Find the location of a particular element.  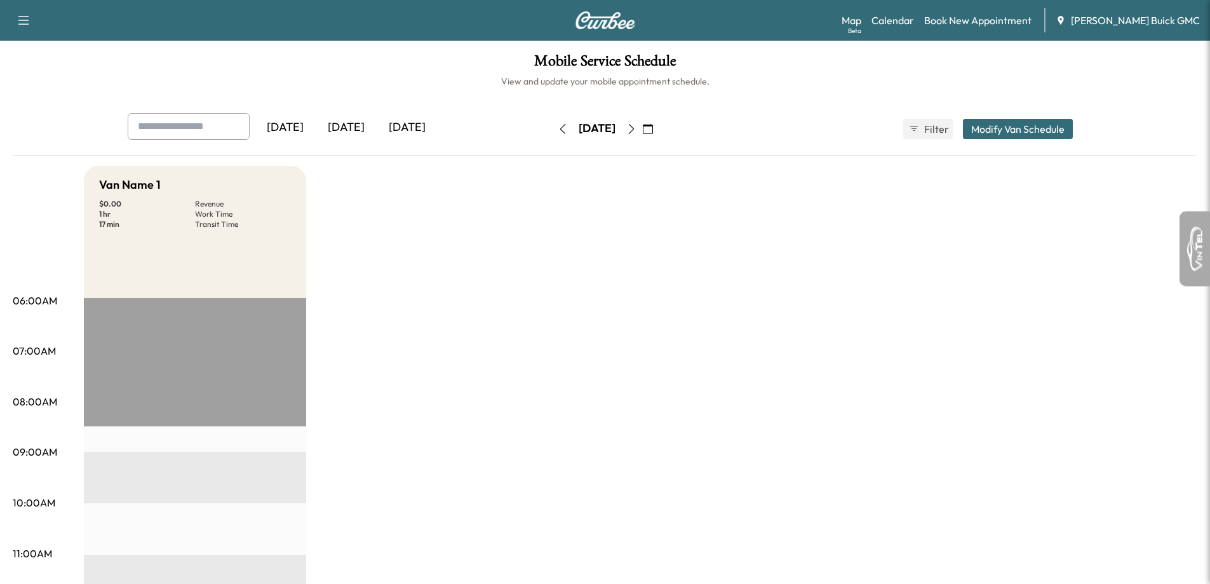

p: Work Time is located at coordinates (243, 214).